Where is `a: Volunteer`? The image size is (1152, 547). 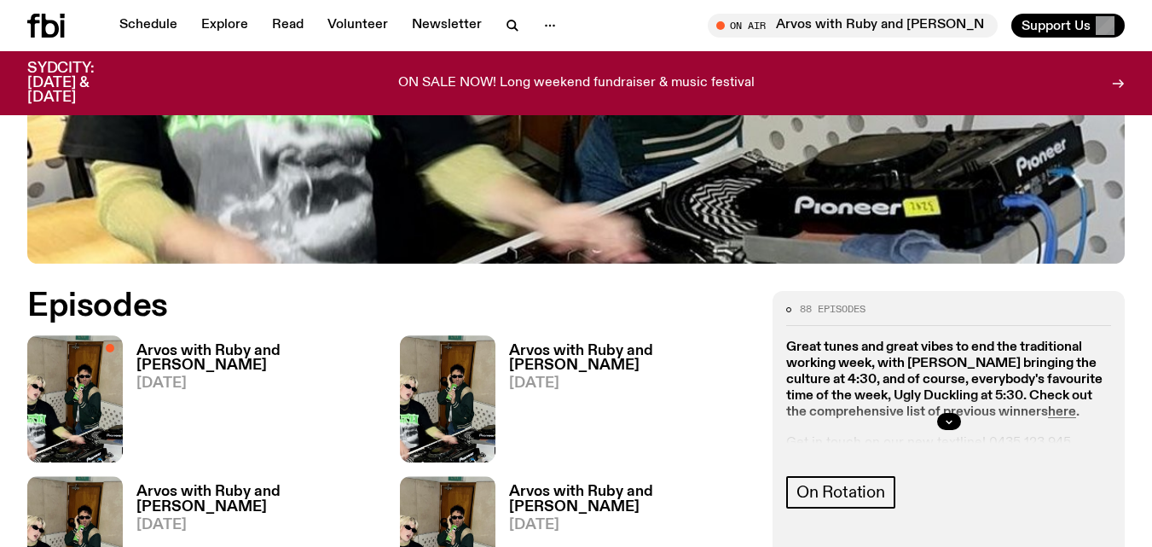 a: Volunteer is located at coordinates (357, 26).